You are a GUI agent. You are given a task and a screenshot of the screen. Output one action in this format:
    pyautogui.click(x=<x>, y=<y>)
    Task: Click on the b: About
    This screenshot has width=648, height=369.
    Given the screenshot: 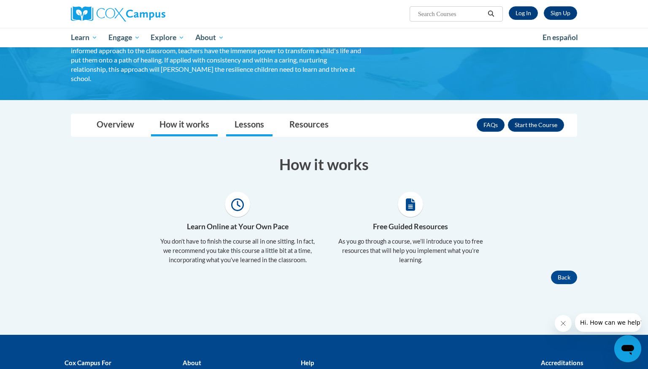 What is the action you would take?
    pyautogui.click(x=192, y=362)
    